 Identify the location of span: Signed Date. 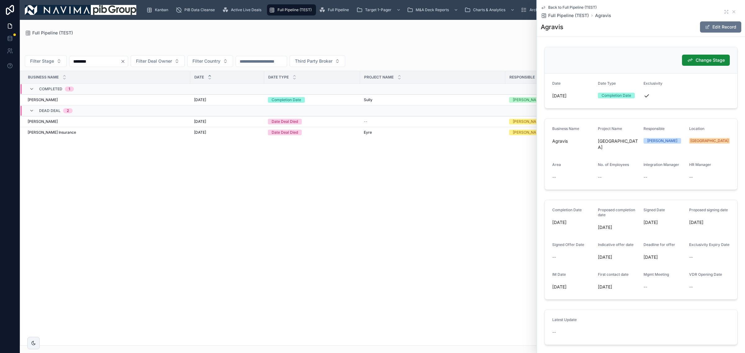
(654, 210).